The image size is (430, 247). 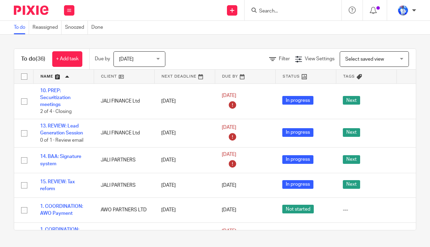 What do you see at coordinates (349, 76) in the screenshot?
I see `span: Tags` at bounding box center [349, 76].